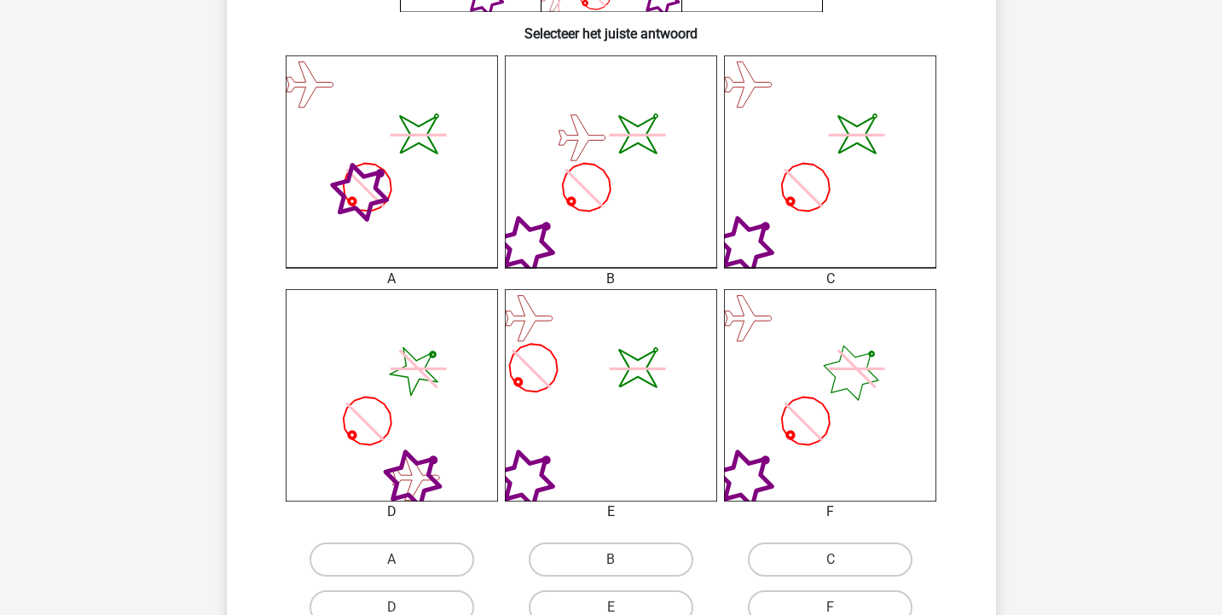 The image size is (1222, 615). What do you see at coordinates (610, 512) in the screenshot?
I see `div: E` at bounding box center [610, 512].